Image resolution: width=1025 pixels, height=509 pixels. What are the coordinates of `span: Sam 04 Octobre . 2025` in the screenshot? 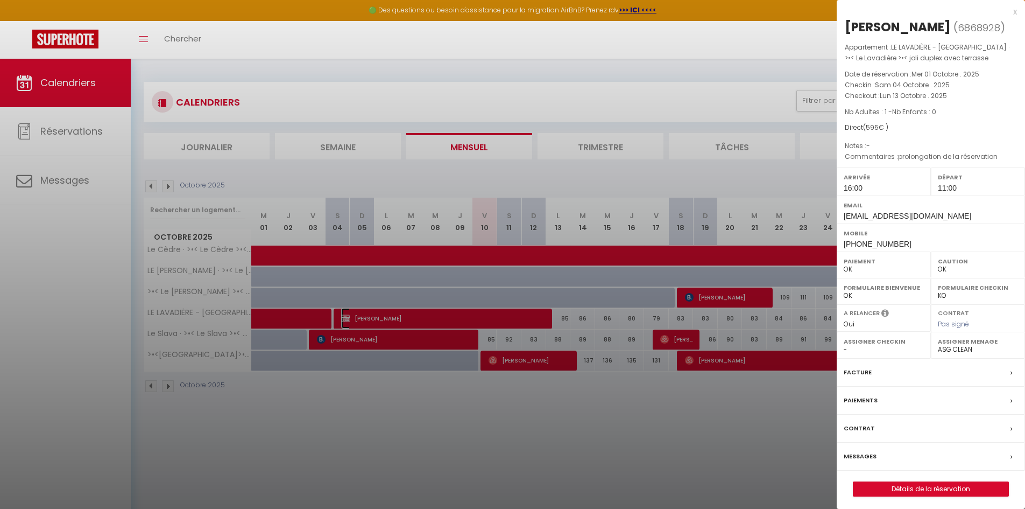 It's located at (912, 84).